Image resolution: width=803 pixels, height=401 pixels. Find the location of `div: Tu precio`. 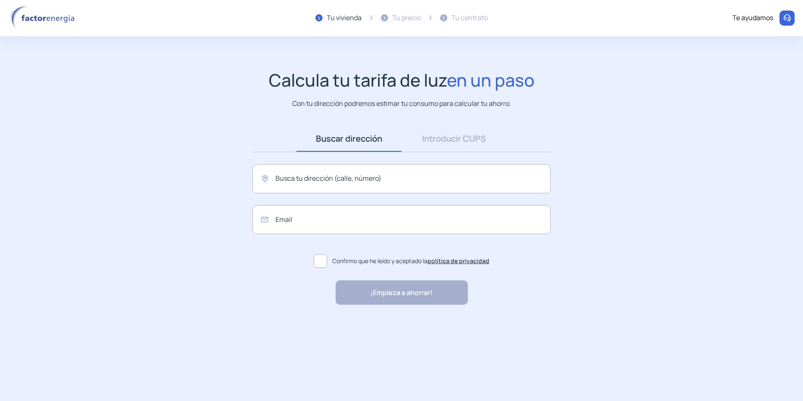

div: Tu precio is located at coordinates (407, 18).